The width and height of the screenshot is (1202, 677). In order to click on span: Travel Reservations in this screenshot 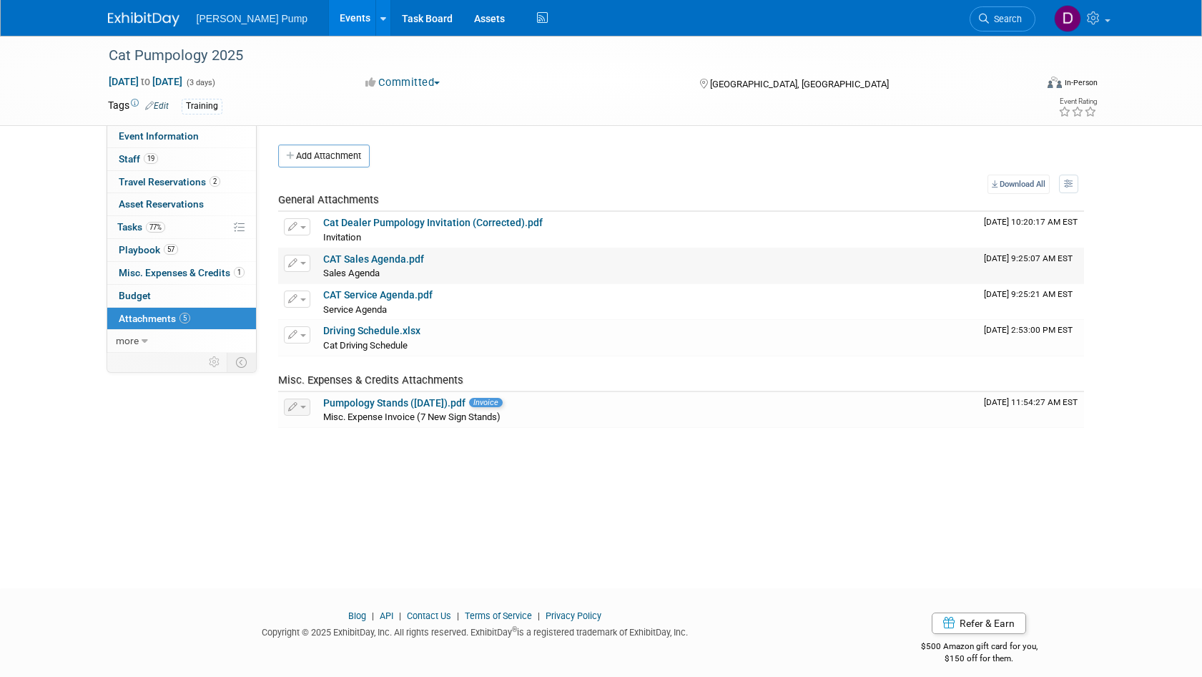, I will do `click(170, 182)`.